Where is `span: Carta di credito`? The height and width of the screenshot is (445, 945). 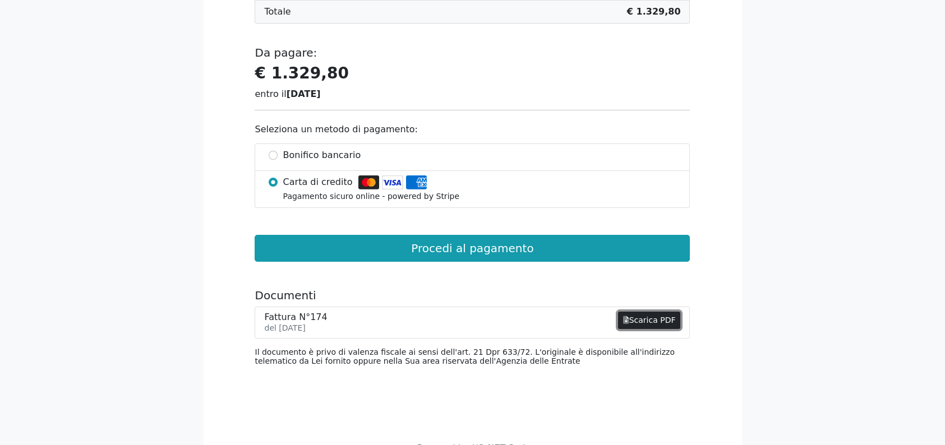 span: Carta di credito is located at coordinates (318, 182).